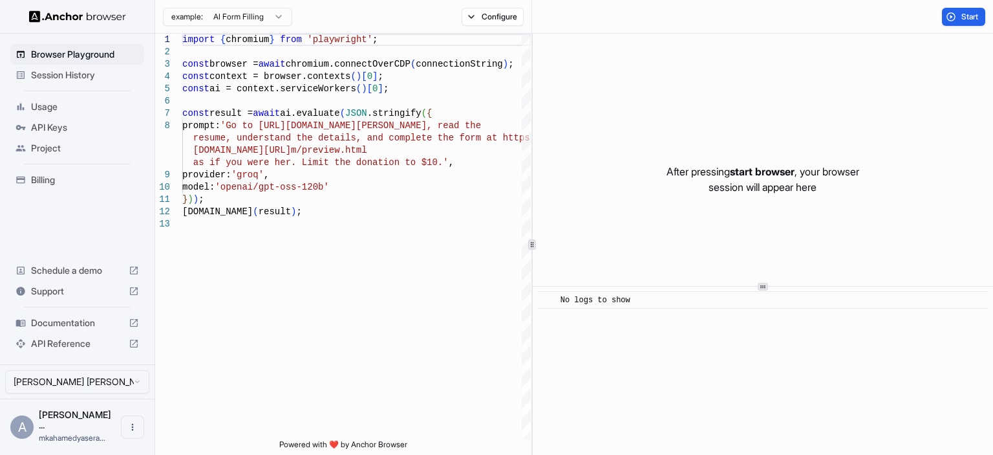 This screenshot has height=455, width=993. What do you see at coordinates (291, 39) in the screenshot?
I see `span: from` at bounding box center [291, 39].